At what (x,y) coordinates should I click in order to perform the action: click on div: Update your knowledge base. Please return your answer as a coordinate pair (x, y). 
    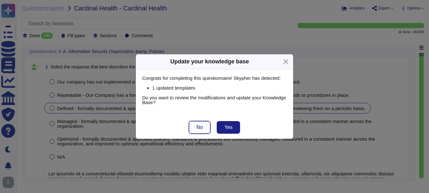
    Looking at the image, I should click on (209, 62).